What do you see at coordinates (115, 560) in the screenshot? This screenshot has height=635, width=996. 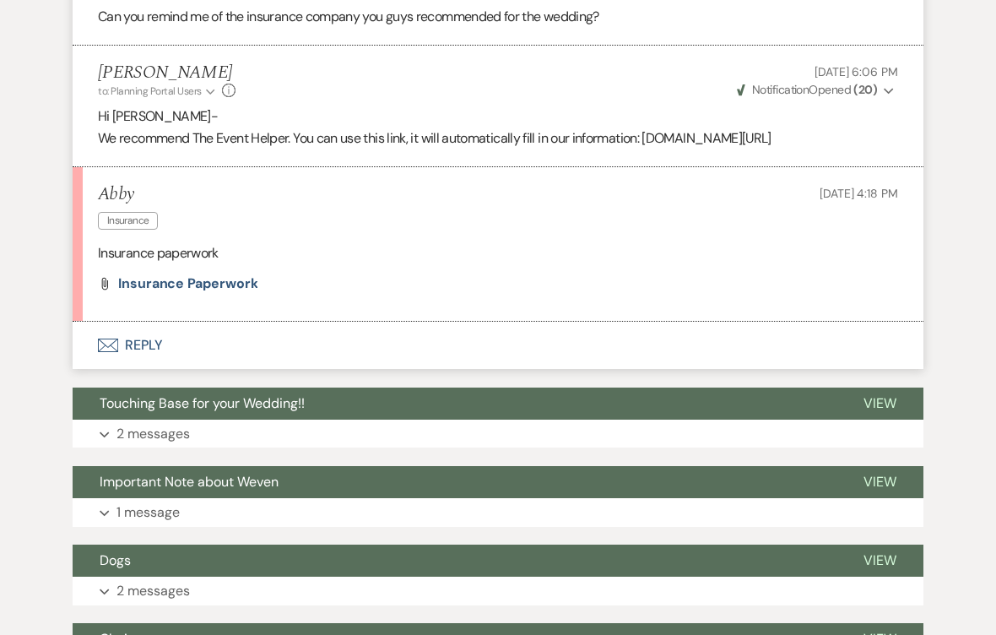 I see `span: Dogs` at bounding box center [115, 560].